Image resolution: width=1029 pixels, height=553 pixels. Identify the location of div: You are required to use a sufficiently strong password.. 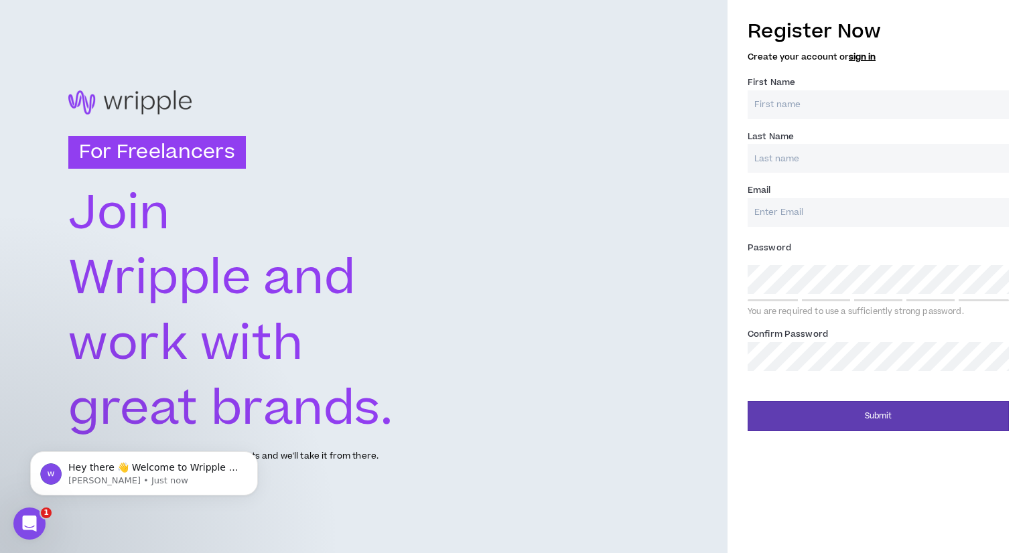
(878, 312).